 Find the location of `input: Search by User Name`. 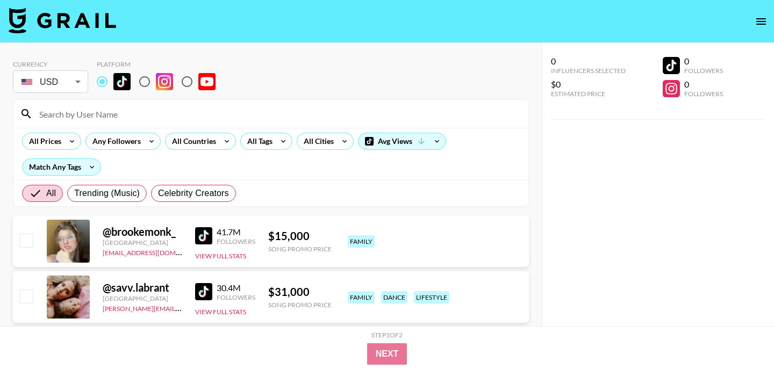

input: Search by User Name is located at coordinates (277, 114).